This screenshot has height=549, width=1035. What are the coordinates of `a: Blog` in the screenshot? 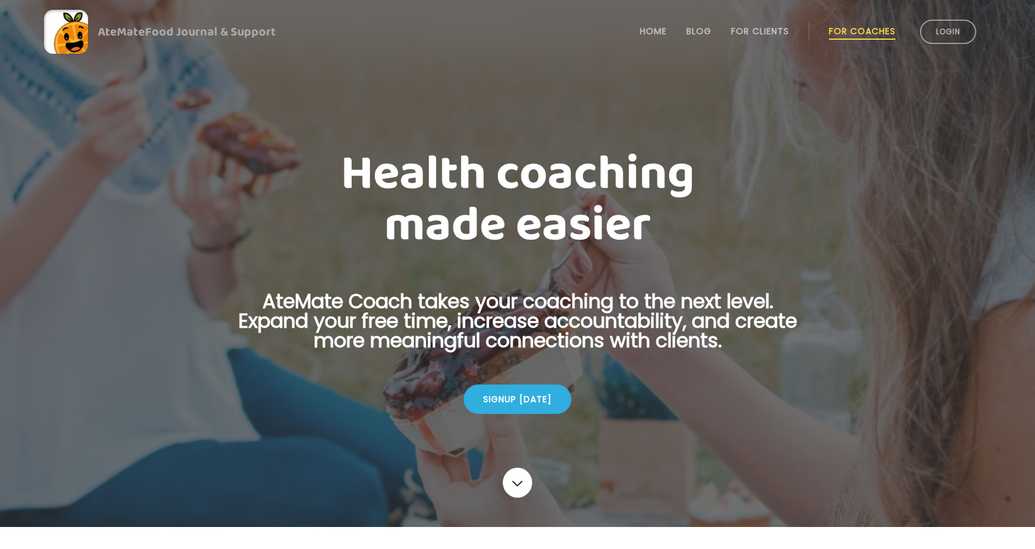 It's located at (699, 31).